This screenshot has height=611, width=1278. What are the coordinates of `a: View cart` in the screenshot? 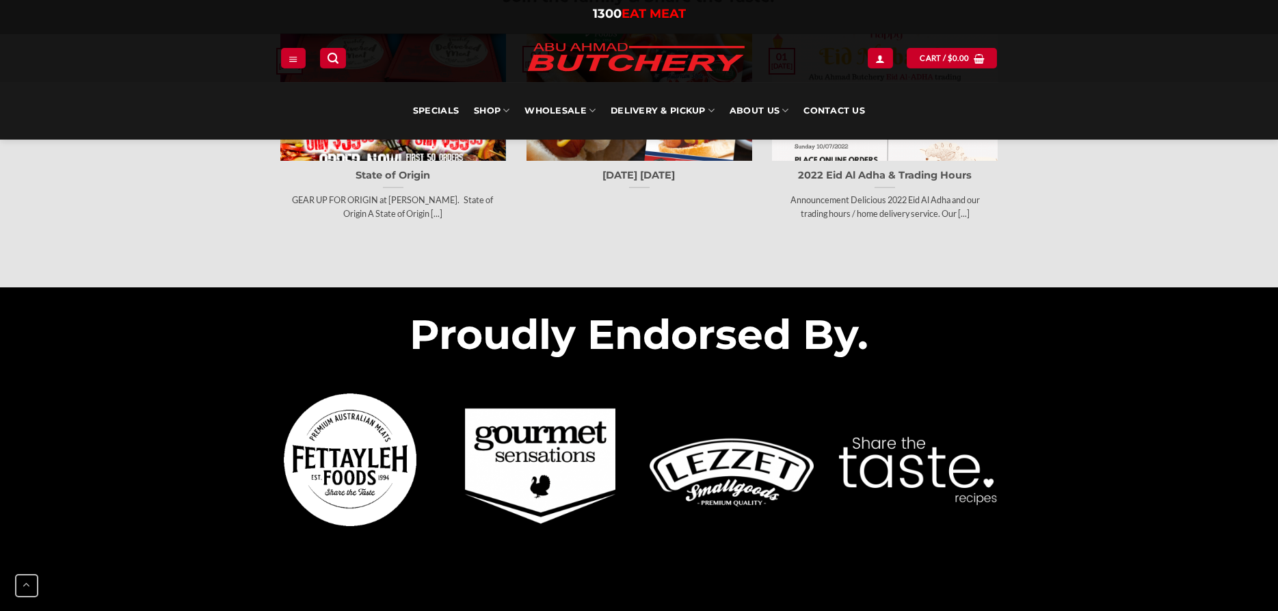 It's located at (952, 57).